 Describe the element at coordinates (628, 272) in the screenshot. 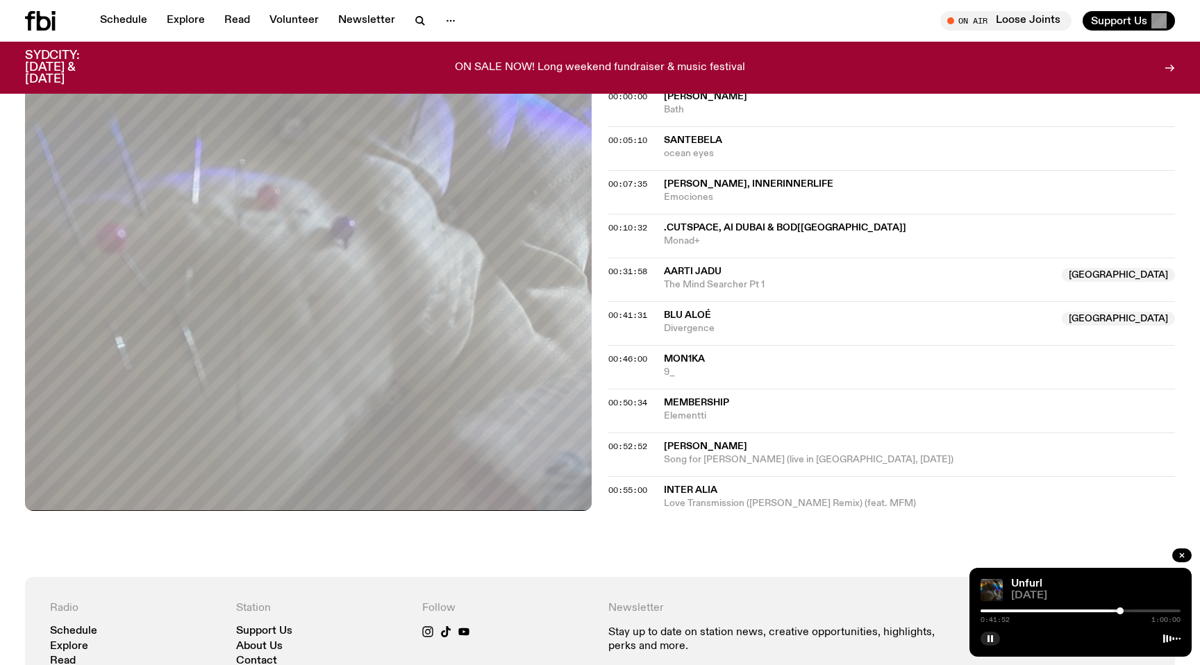

I see `button: 00:31:58` at that location.